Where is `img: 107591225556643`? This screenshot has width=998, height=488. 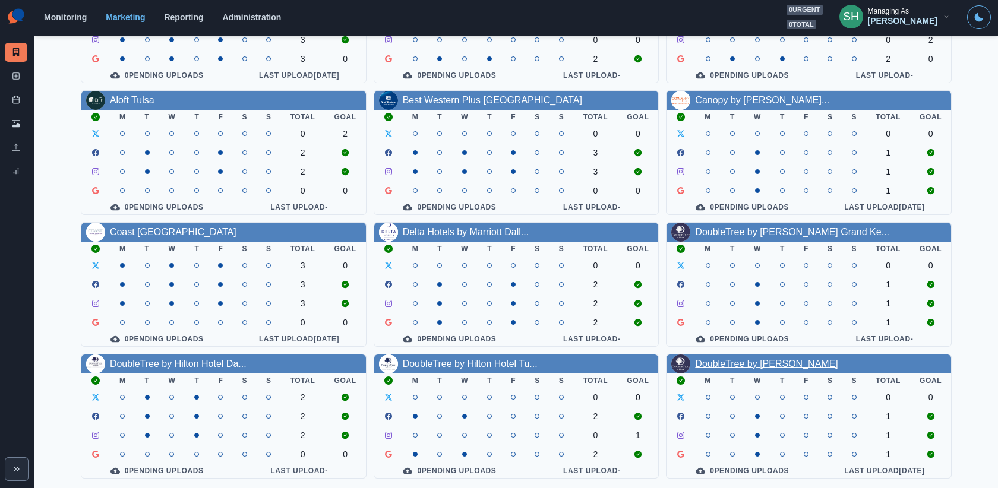 img: 107591225556643 is located at coordinates (389, 100).